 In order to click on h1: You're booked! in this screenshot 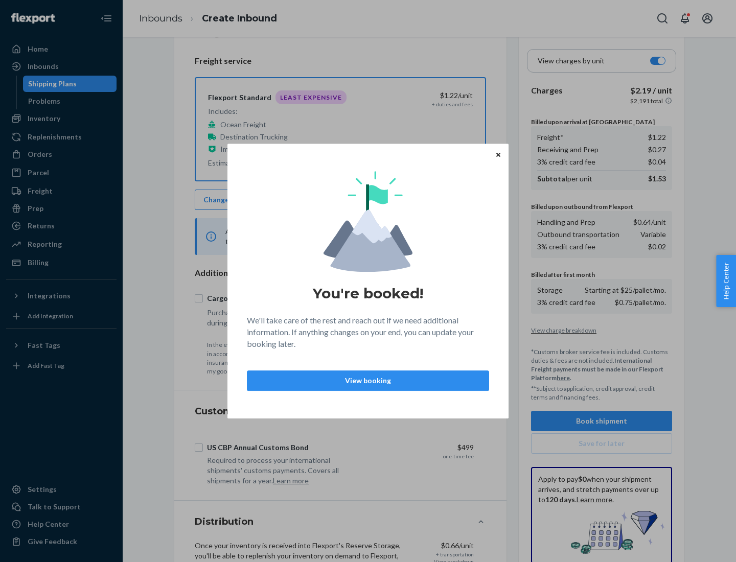, I will do `click(368, 293)`.